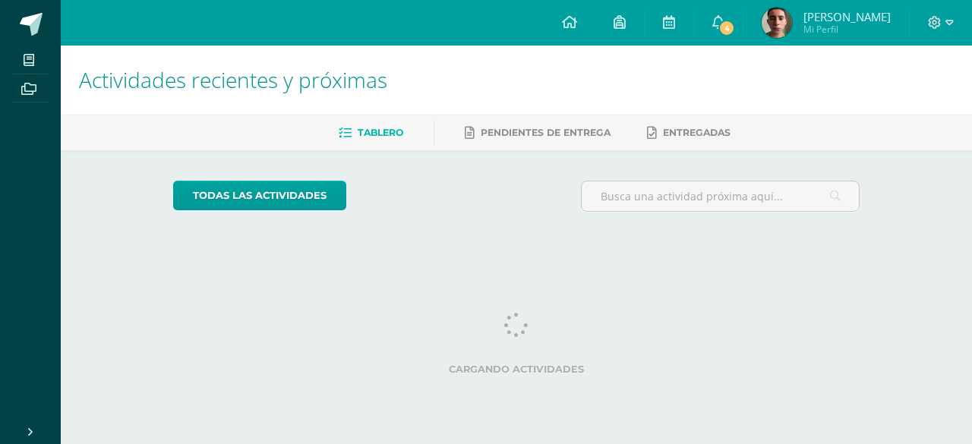  I want to click on a: Pendientes de entrega, so click(538, 133).